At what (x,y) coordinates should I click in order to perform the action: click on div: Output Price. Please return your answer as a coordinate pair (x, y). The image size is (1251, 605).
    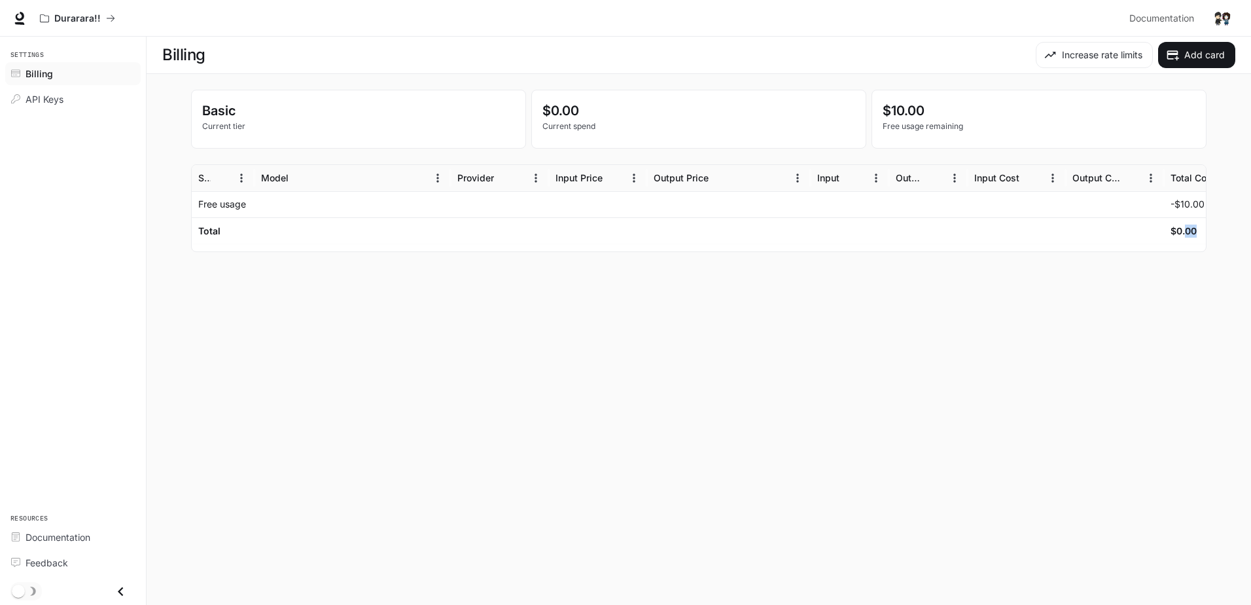
    Looking at the image, I should click on (681, 177).